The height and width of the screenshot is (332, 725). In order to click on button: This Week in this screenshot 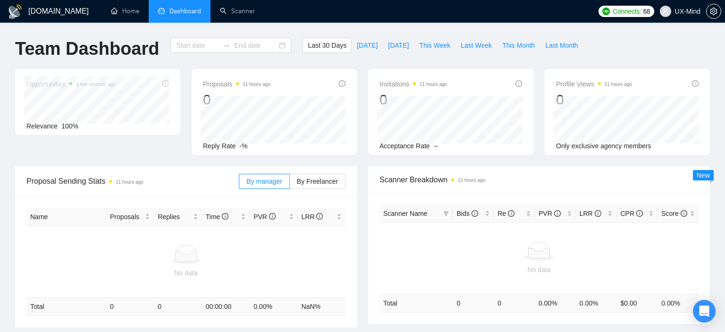, I will do `click(435, 45)`.